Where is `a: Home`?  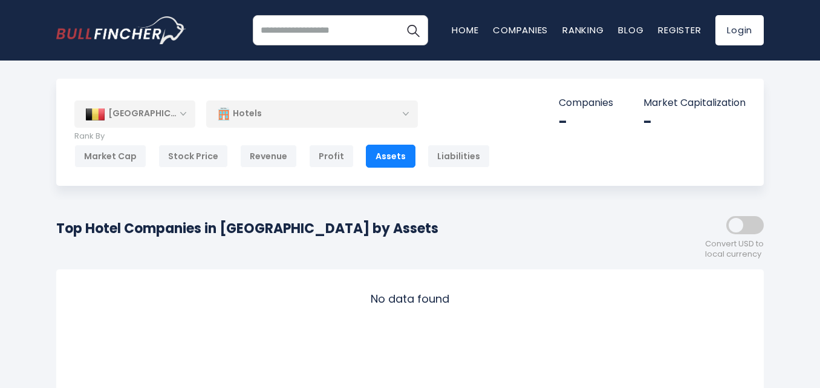
a: Home is located at coordinates (465, 30).